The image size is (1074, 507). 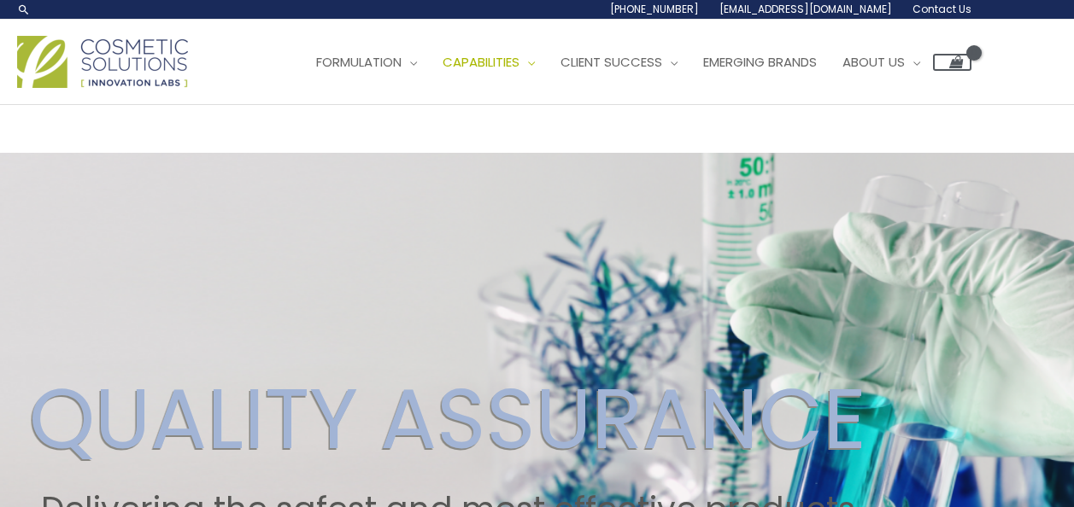 I want to click on nav: Site Navigation, so click(x=630, y=62).